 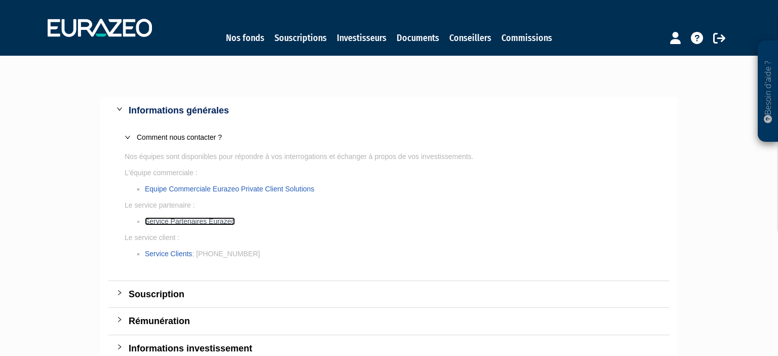 What do you see at coordinates (470, 38) in the screenshot?
I see `a: Conseillers` at bounding box center [470, 38].